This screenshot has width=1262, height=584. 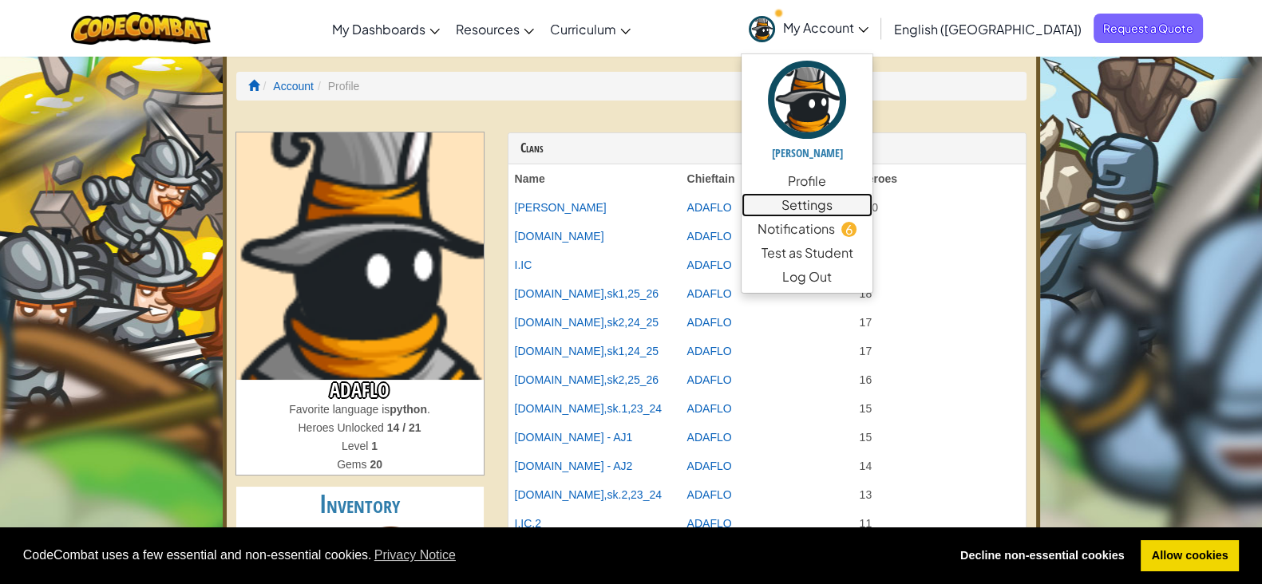 I want to click on h3: ADAFLO, so click(x=360, y=390).